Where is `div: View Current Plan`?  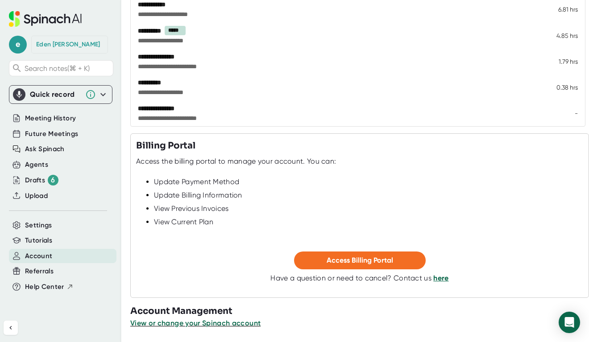
div: View Current Plan is located at coordinates (369, 222).